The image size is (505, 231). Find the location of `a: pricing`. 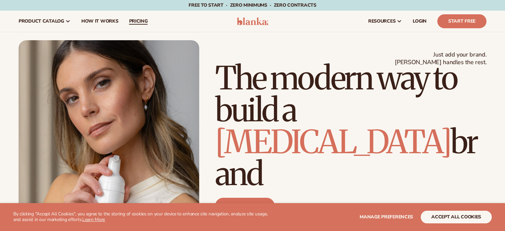

a: pricing is located at coordinates (138, 21).